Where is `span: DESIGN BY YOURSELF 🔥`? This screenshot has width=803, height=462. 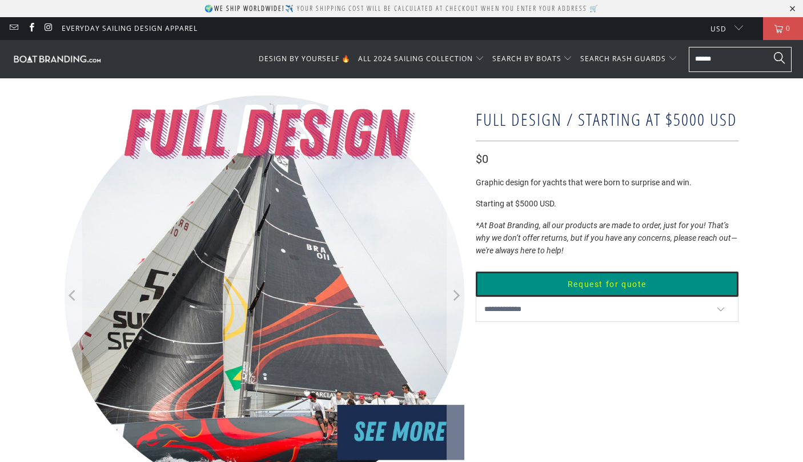 span: DESIGN BY YOURSELF 🔥 is located at coordinates (305, 58).